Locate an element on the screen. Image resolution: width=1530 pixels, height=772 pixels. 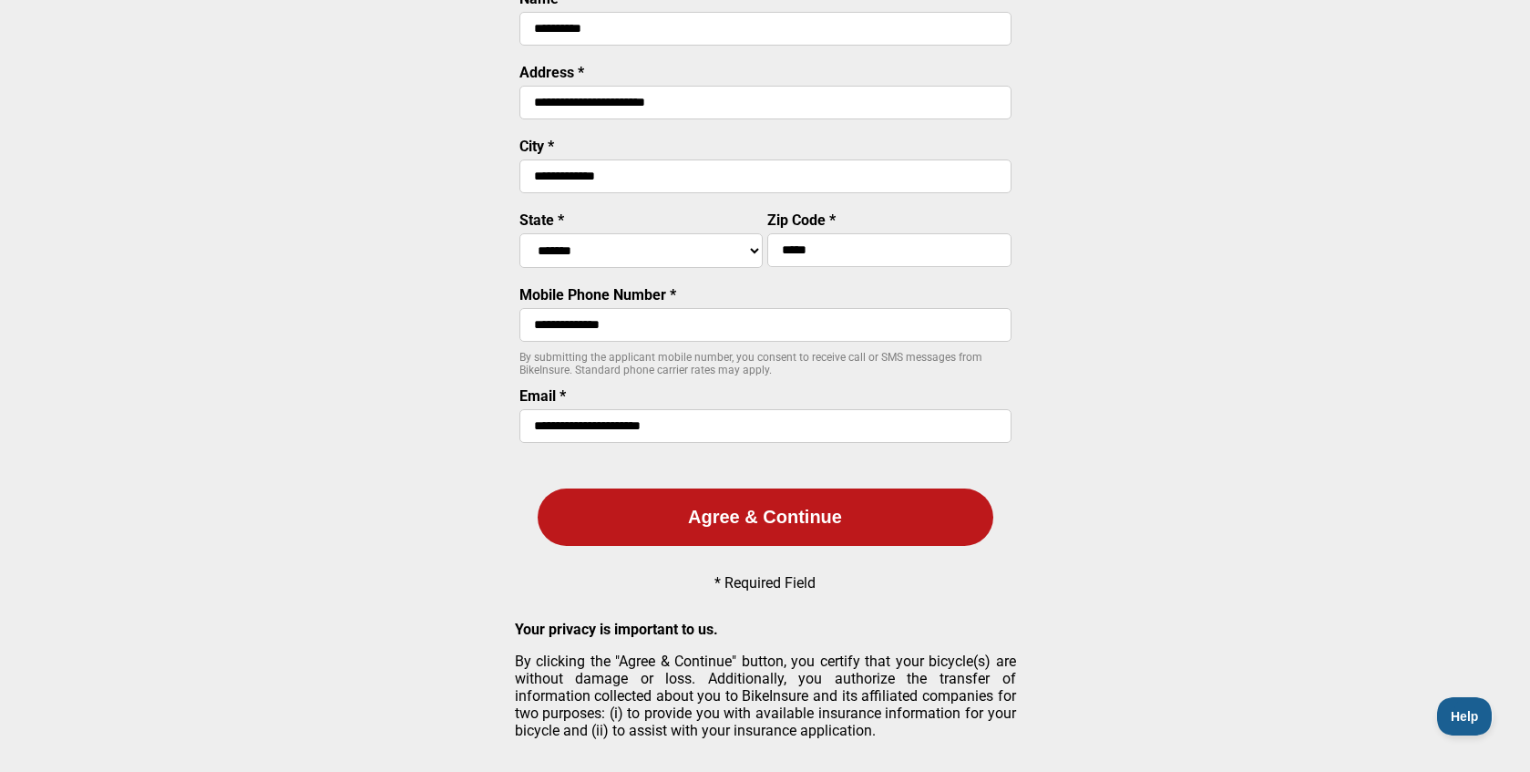
p: By clicking the "Agree & Continue" button, you certify that your bicycle(s) are without damage or... is located at coordinates (765, 695).